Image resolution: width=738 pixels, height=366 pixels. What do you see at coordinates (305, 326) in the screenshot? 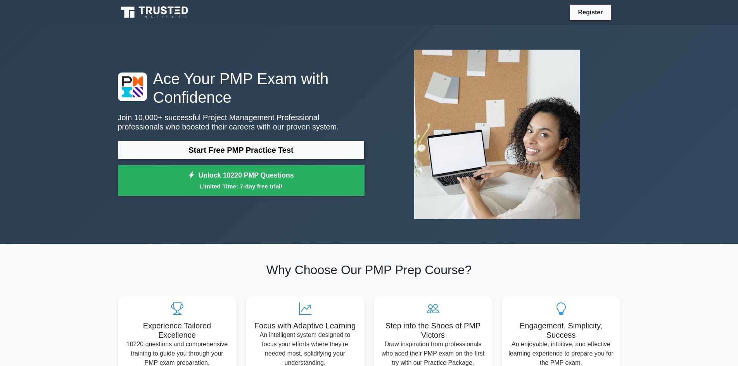
I see `h5: Focus with Adaptive Learning` at bounding box center [305, 326].